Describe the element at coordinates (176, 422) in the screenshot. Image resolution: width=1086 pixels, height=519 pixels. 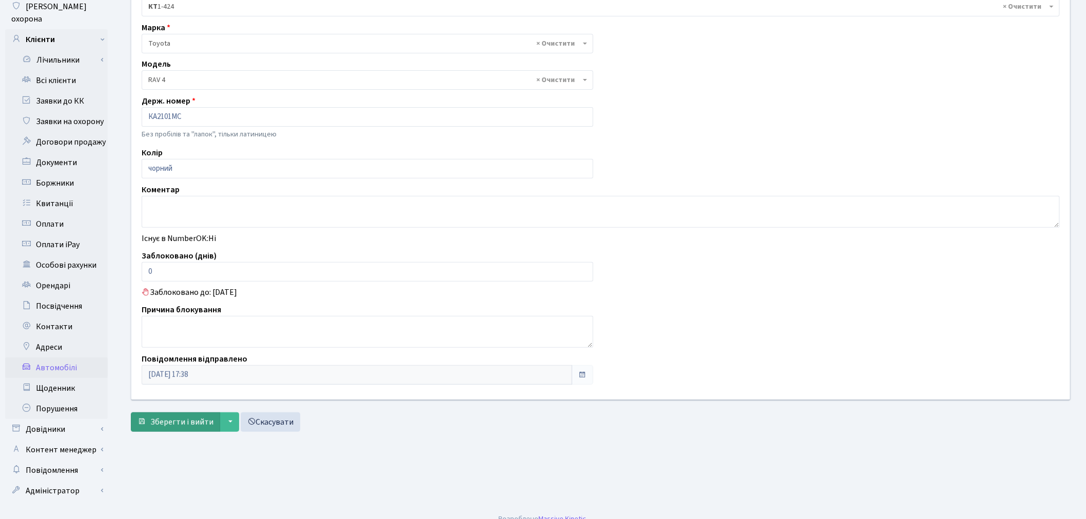
I see `button: Зберегти і вийти` at that location.